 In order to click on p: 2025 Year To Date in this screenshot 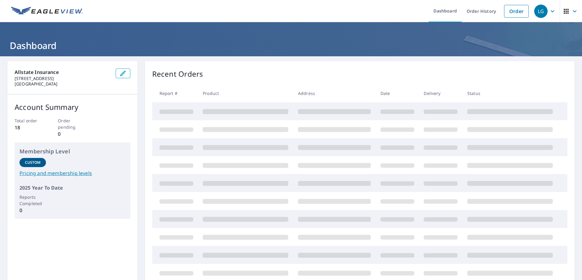, I will do `click(72, 188)`.